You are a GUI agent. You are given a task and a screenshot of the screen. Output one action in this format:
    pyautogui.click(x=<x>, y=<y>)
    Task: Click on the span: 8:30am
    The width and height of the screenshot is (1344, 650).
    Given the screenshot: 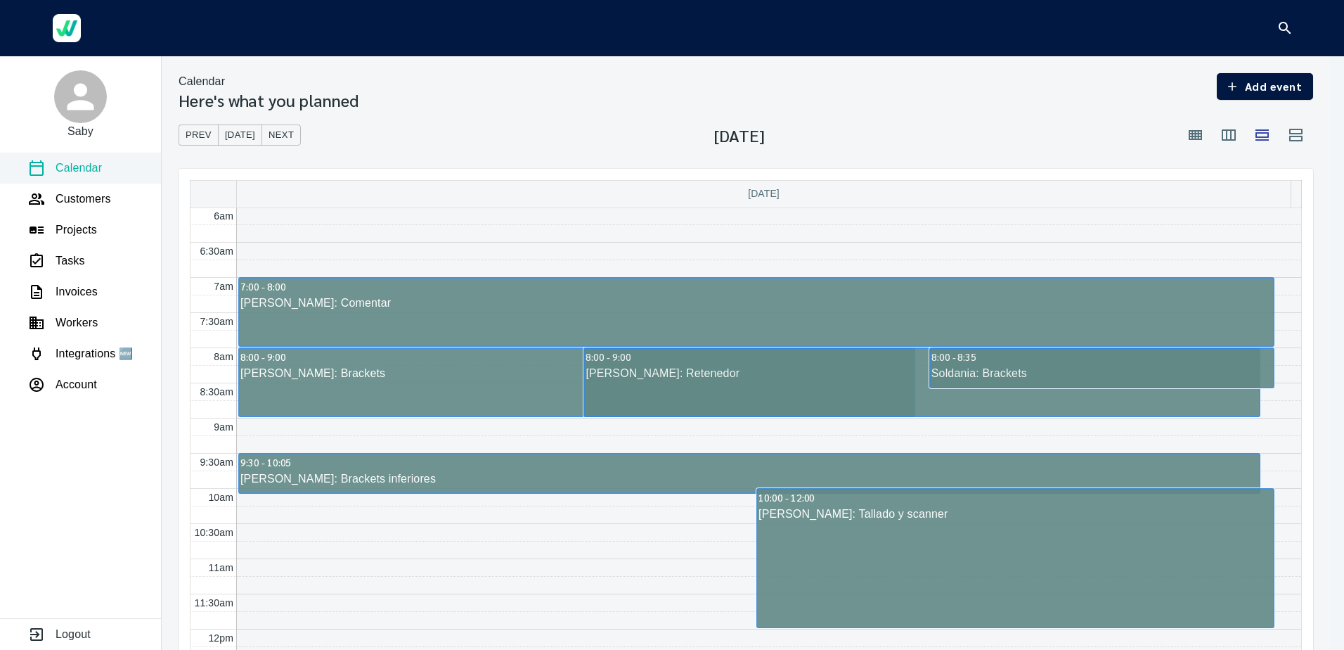 What is the action you would take?
    pyautogui.click(x=217, y=392)
    